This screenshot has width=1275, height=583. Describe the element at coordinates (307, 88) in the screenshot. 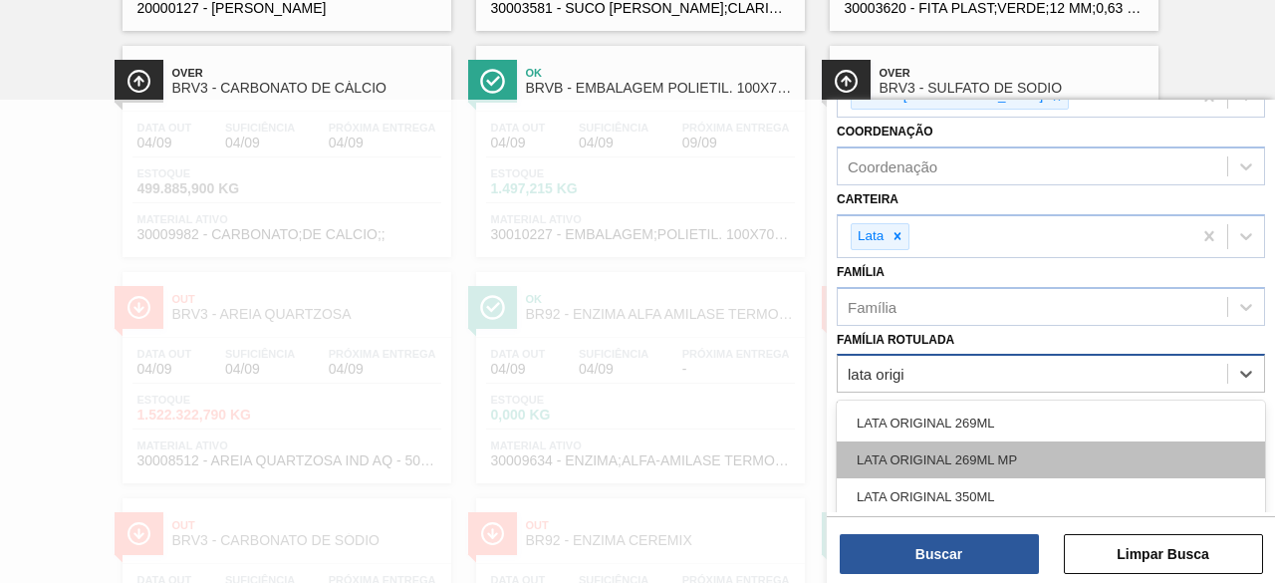

I see `span: BRV3 - CARBONATO DE CÁLCIO` at that location.